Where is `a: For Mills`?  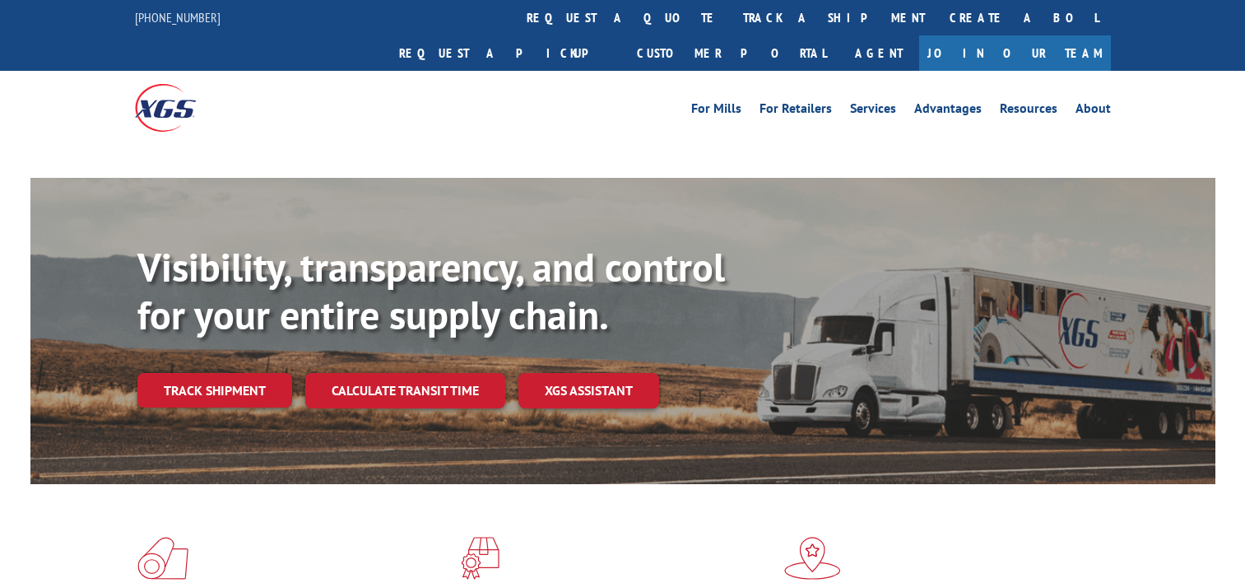 a: For Mills is located at coordinates (716, 111).